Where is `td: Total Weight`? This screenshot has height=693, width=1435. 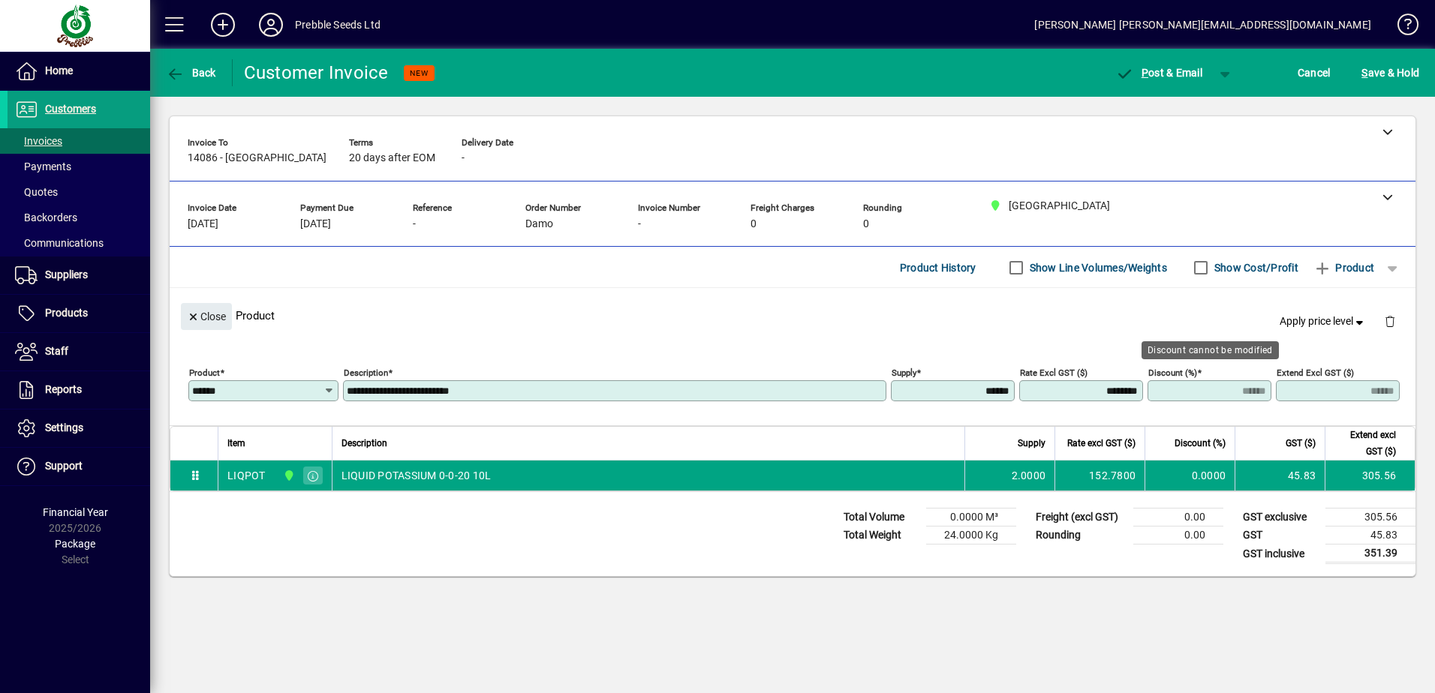 td: Total Weight is located at coordinates (881, 536).